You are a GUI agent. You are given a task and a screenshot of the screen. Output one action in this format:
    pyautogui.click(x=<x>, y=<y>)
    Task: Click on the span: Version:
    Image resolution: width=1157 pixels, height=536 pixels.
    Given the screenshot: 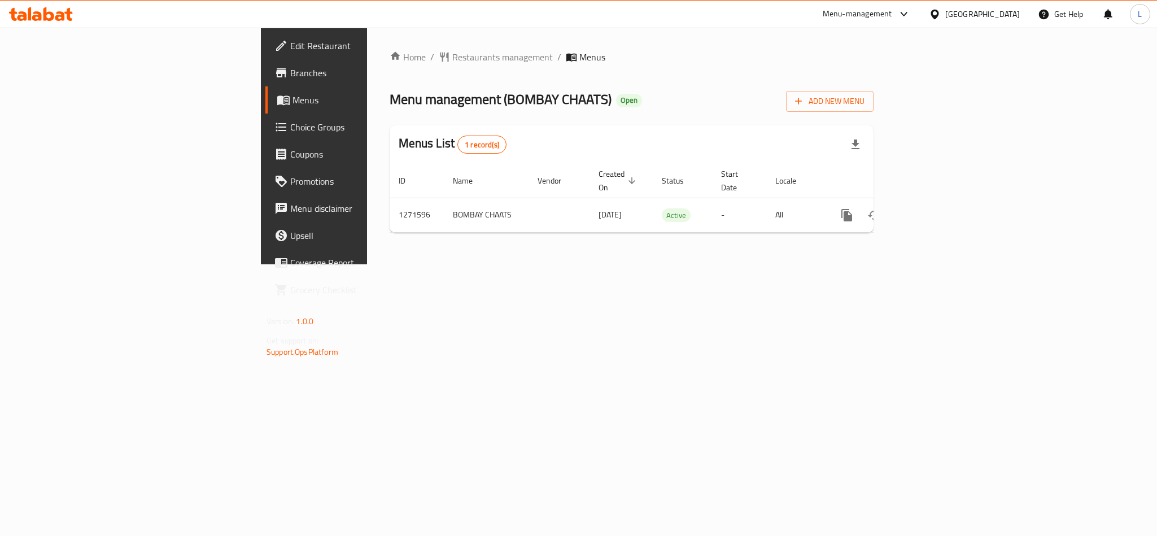 What is the action you would take?
    pyautogui.click(x=280, y=321)
    